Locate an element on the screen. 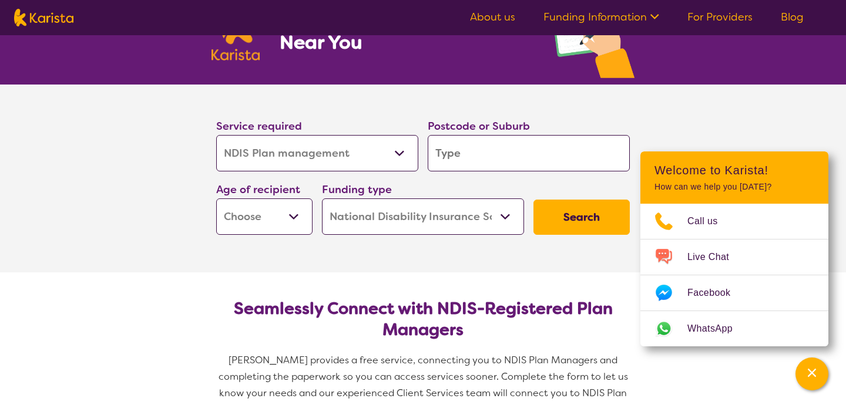  span: Call us is located at coordinates (710, 221).